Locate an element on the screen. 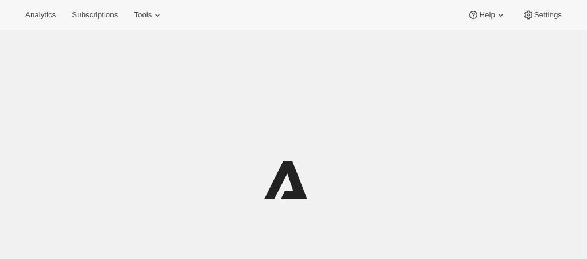 The height and width of the screenshot is (259, 587). button: Settings is located at coordinates (542, 15).